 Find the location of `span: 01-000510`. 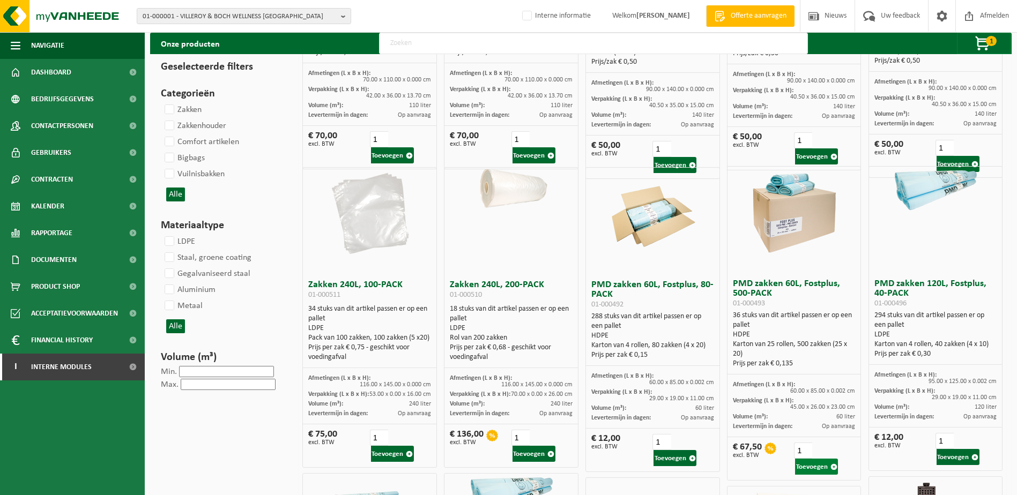

span: 01-000510 is located at coordinates (466, 295).